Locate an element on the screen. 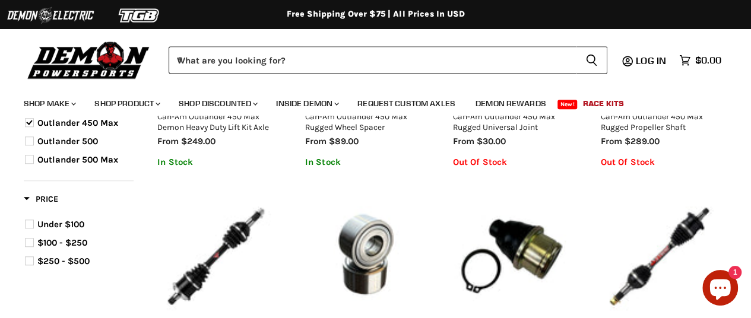 The image size is (751, 318). img: Can-Am Outlander 450 Max Rugged Wheel Bearing is located at coordinates (364, 256).